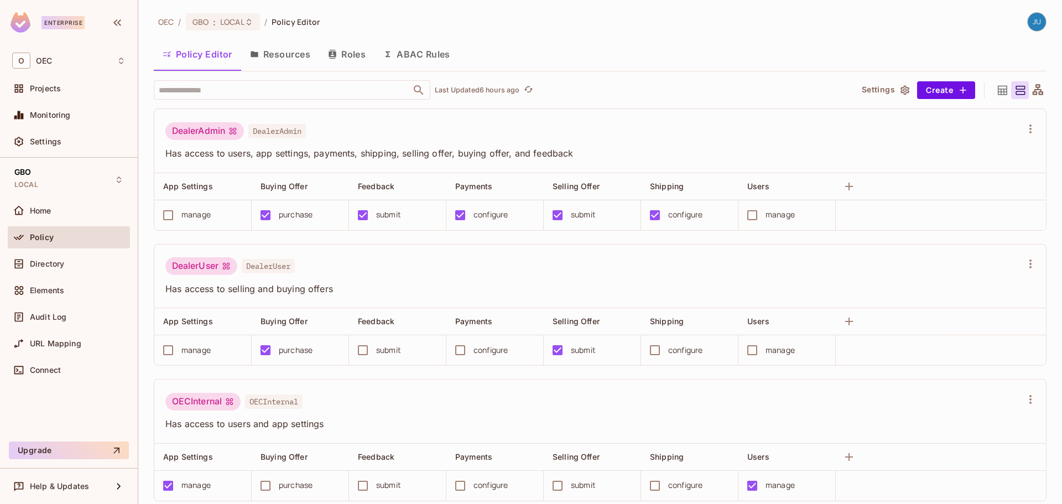 Image resolution: width=1062 pixels, height=504 pixels. What do you see at coordinates (347, 54) in the screenshot?
I see `button: Roles` at bounding box center [347, 54].